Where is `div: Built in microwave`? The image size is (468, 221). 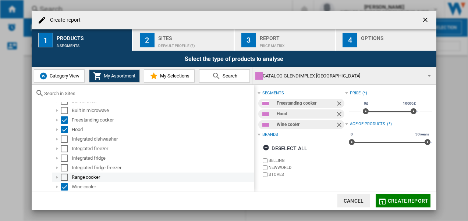
div: Built in microwave is located at coordinates (162, 111).